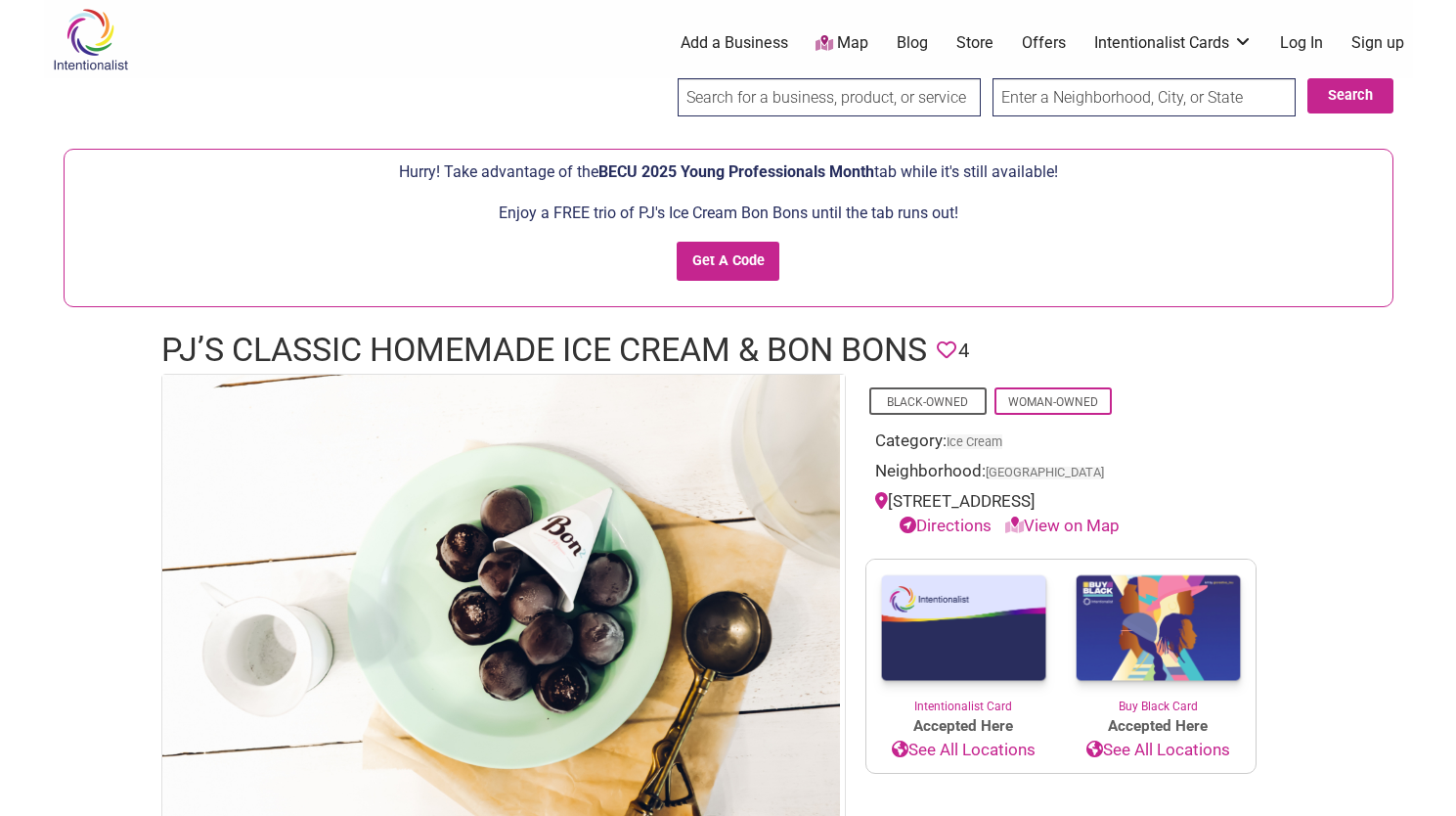 Image resolution: width=1456 pixels, height=816 pixels. I want to click on a: Add a Business, so click(734, 43).